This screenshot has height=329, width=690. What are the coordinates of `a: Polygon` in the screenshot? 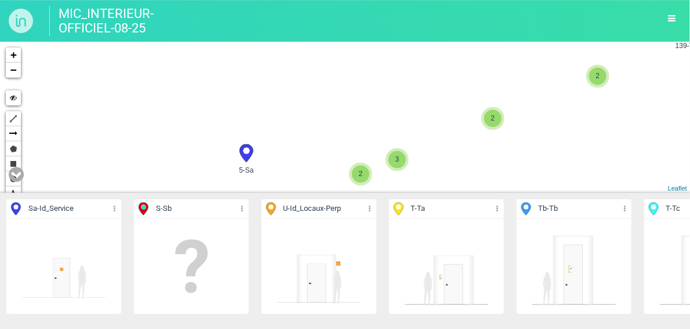 It's located at (13, 149).